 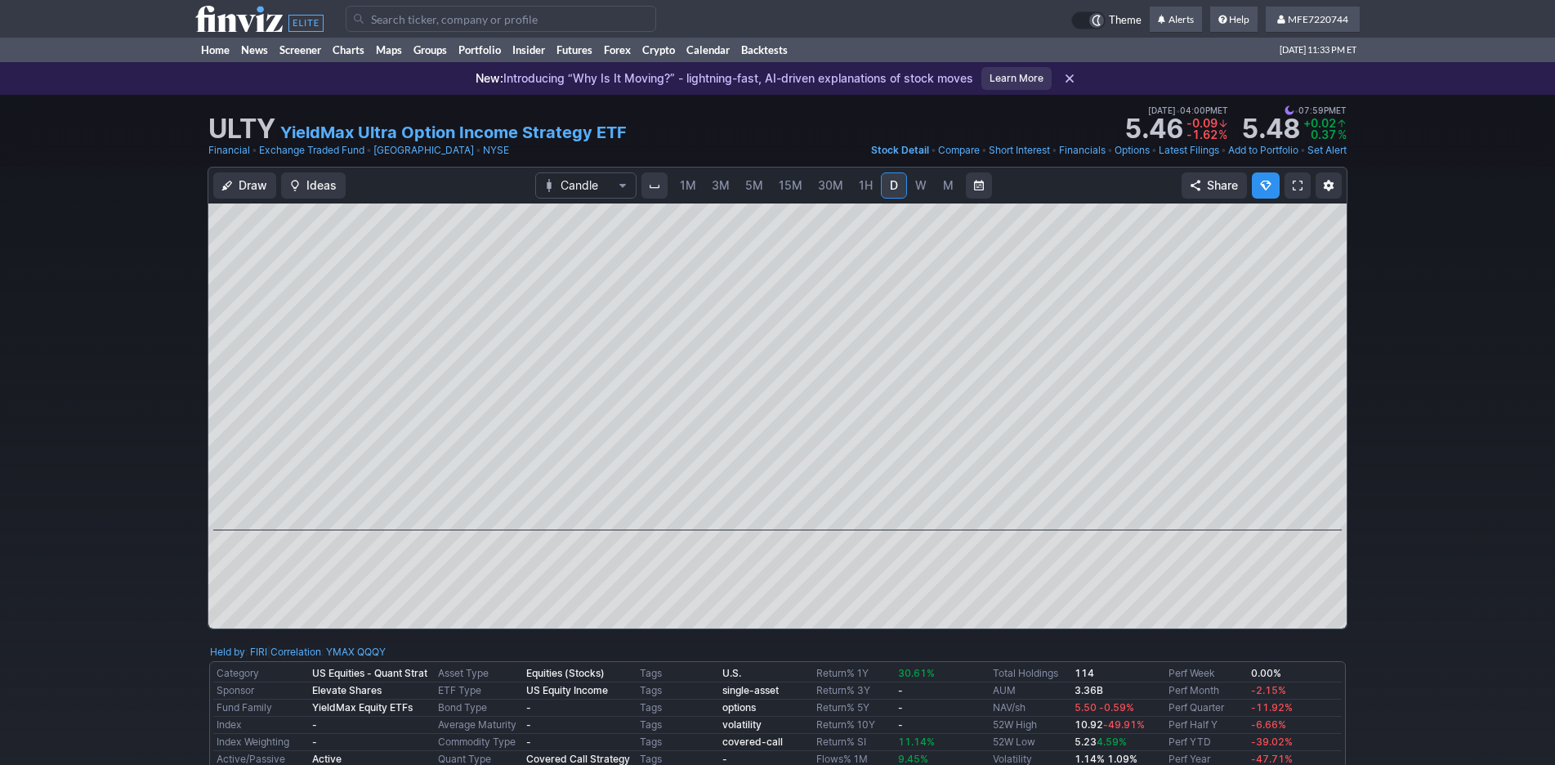 I want to click on a: 5M, so click(x=754, y=186).